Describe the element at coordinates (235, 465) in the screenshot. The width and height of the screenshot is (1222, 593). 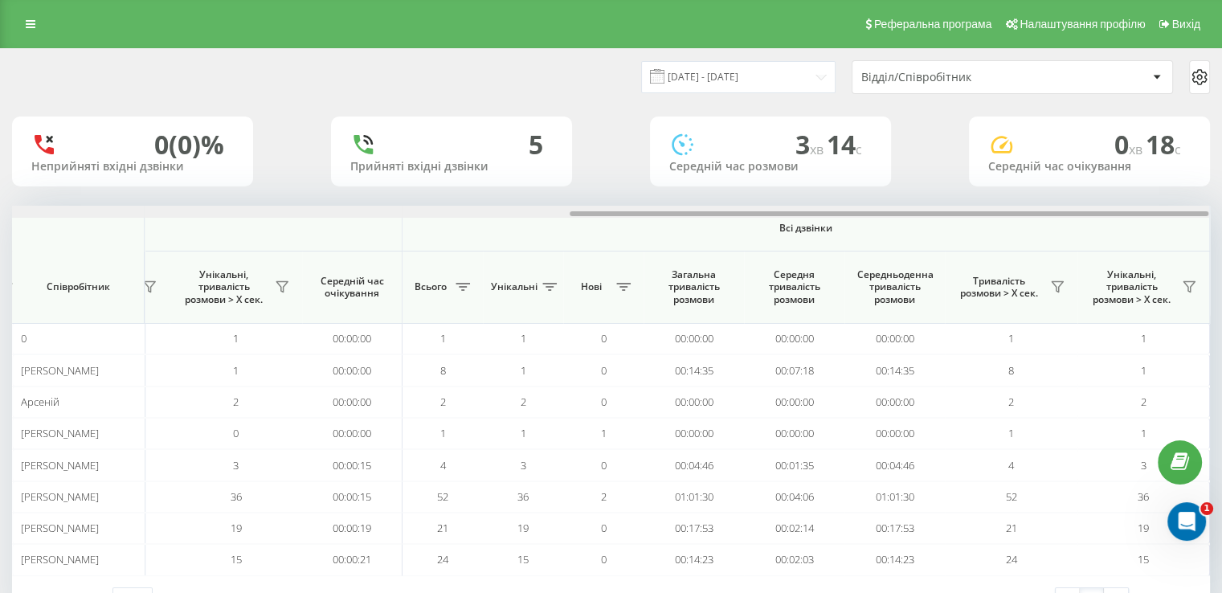
I see `span: 3` at that location.